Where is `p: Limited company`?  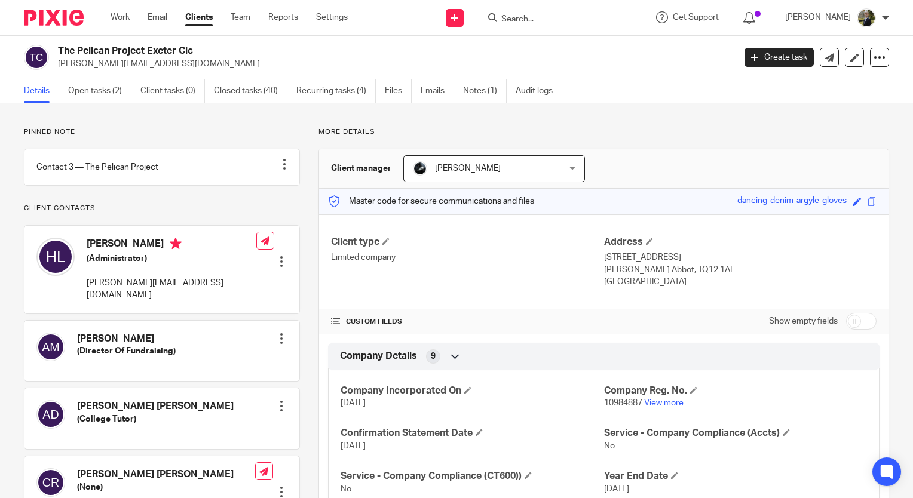
p: Limited company is located at coordinates (467, 257).